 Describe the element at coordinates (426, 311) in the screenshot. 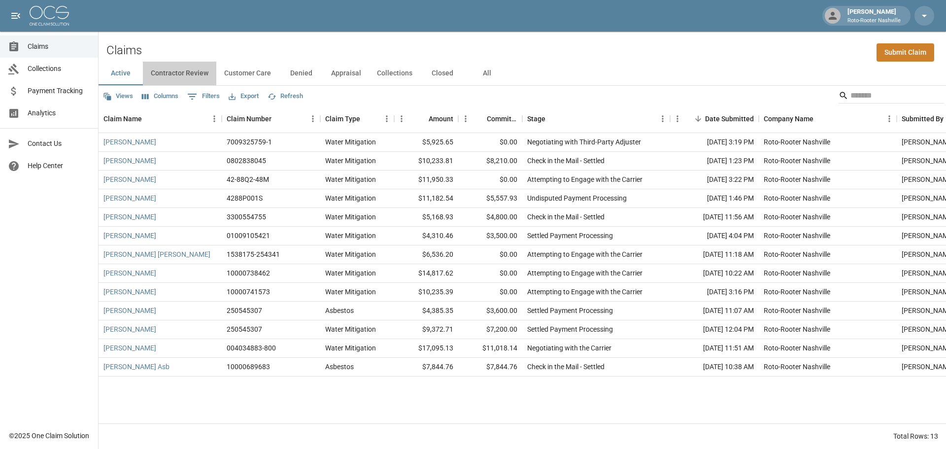

I see `div: $4,385.35` at that location.